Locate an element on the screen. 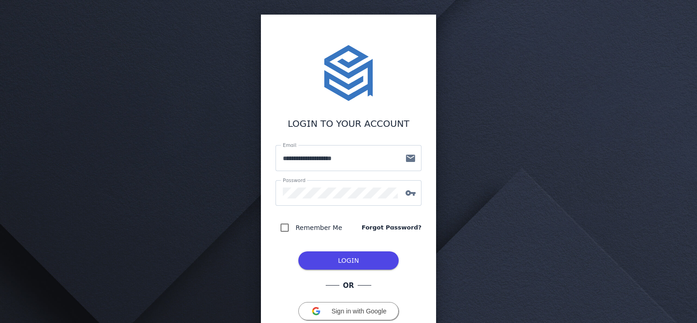 The image size is (697, 323). button: Sign in with Google is located at coordinates (349, 311).